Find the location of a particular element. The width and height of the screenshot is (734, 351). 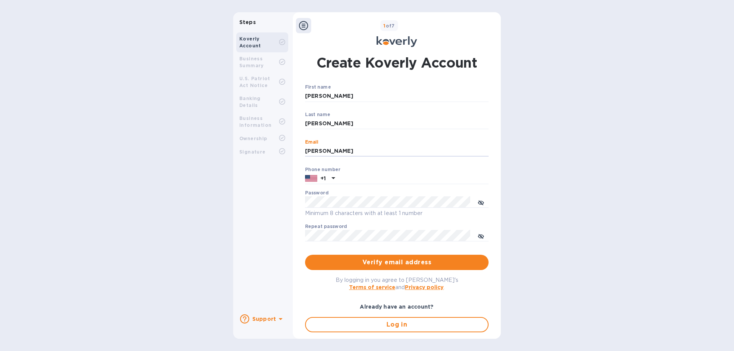

b: Koverly Account is located at coordinates (250, 42).